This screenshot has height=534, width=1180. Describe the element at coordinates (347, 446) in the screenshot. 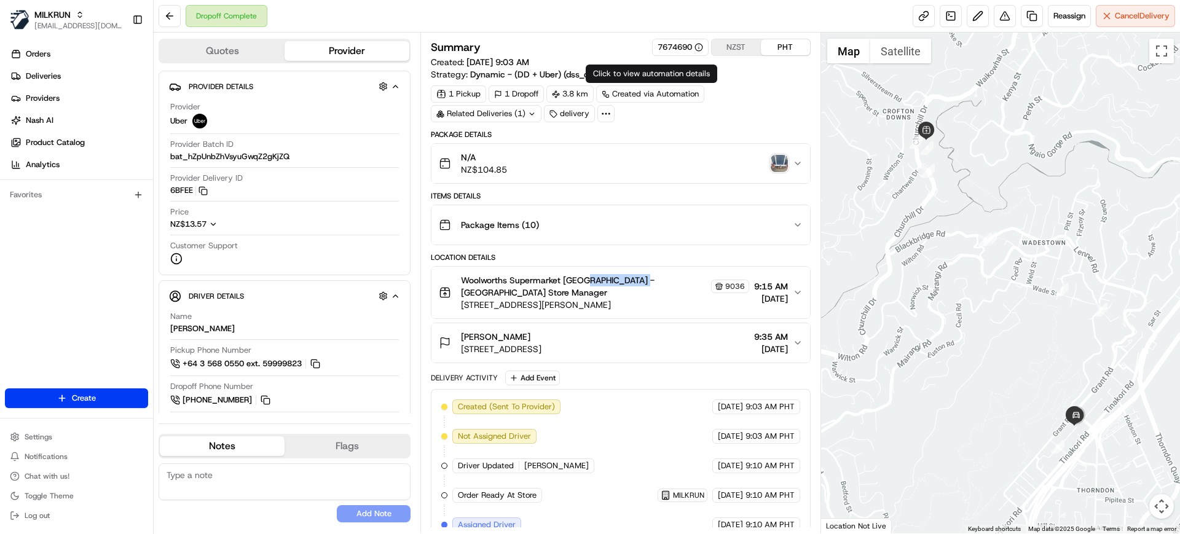

I see `button: Flags` at that location.